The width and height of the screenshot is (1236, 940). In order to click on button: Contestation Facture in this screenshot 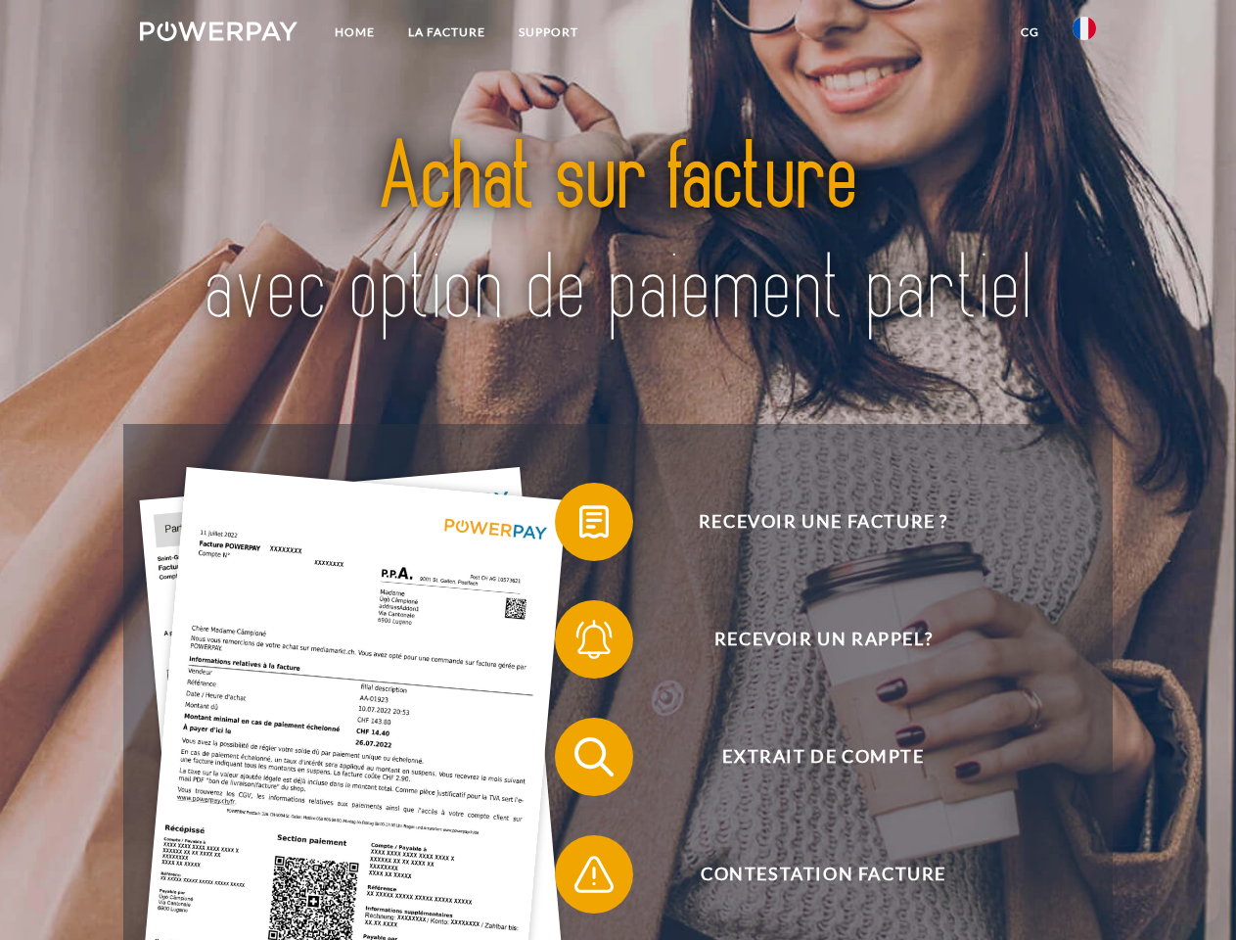, I will do `click(809, 874)`.